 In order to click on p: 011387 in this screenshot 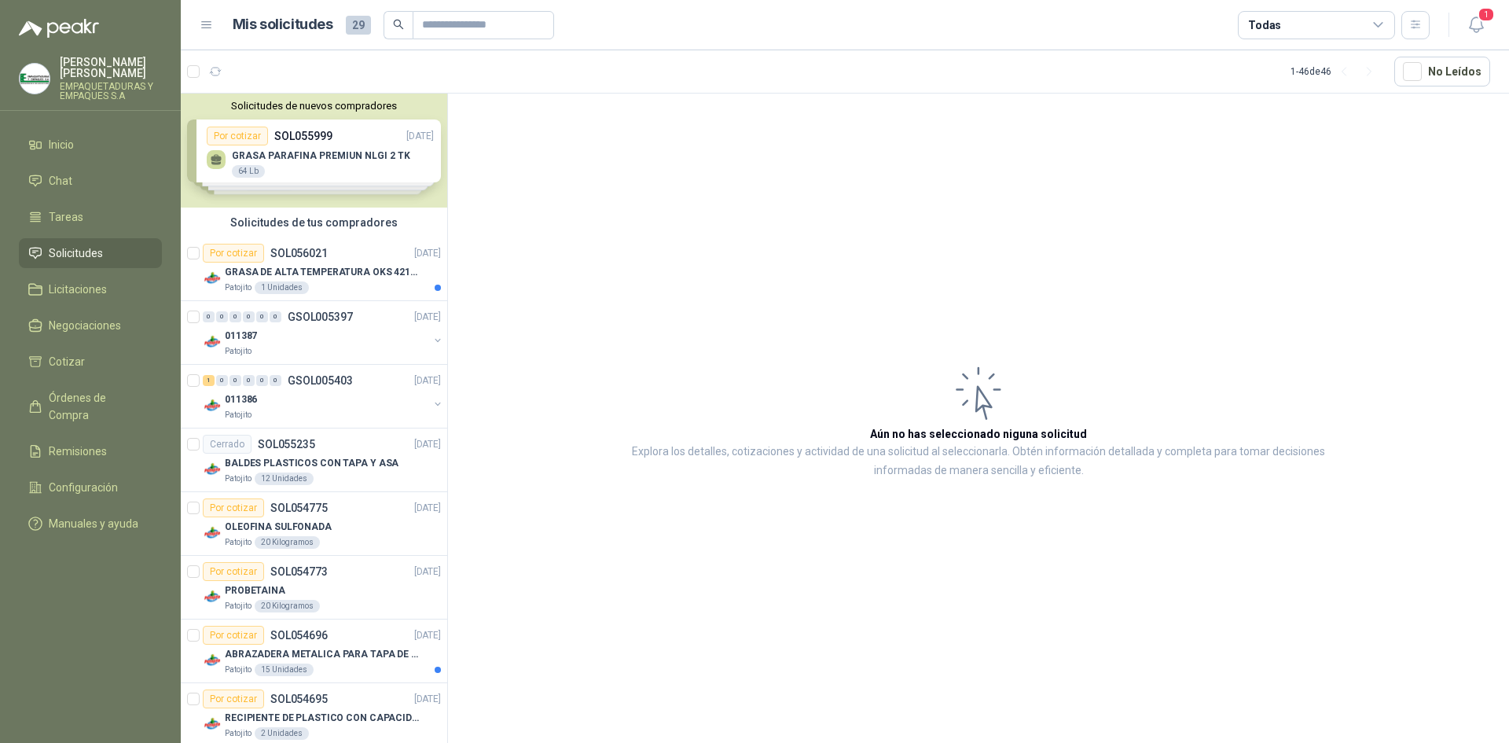, I will do `click(241, 336)`.